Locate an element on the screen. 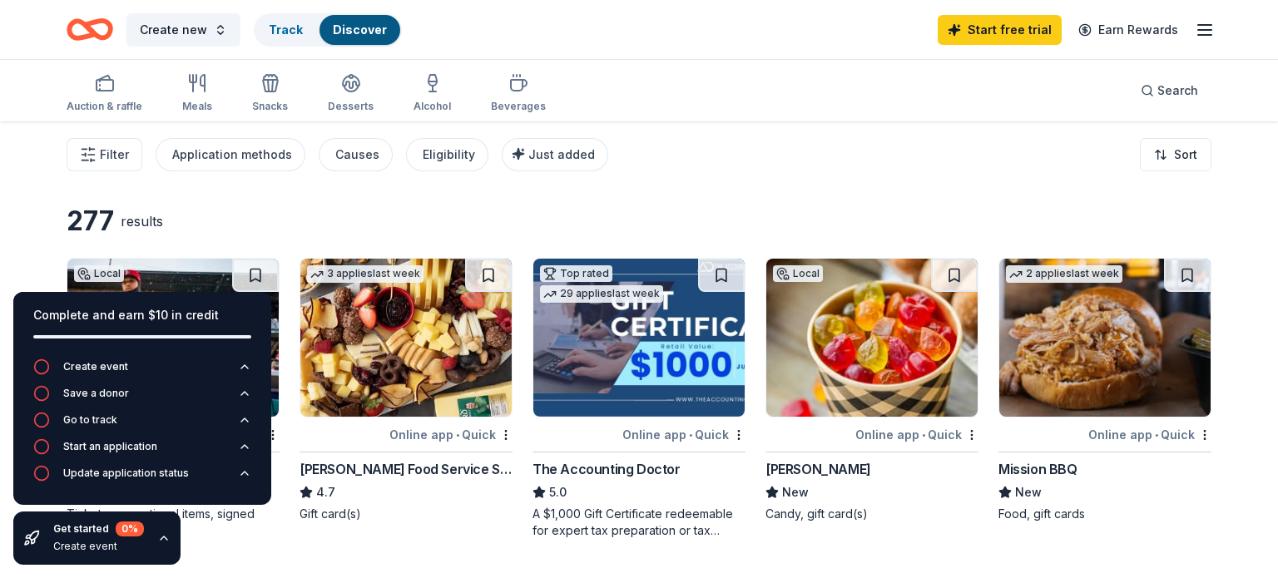 The width and height of the screenshot is (1278, 578). button: Filter is located at coordinates (104, 155).